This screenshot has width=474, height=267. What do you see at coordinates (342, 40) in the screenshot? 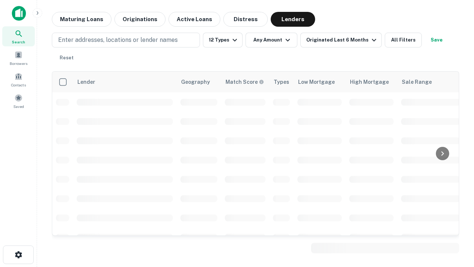
I see `div: Originated Last 6 Months` at bounding box center [342, 40].